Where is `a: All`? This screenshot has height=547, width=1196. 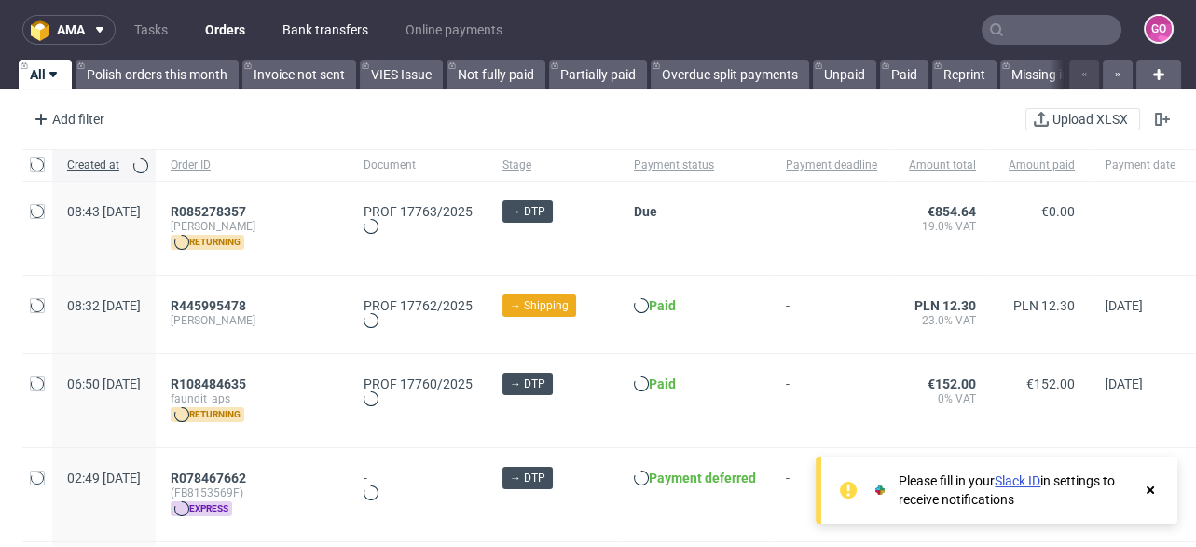 a: All is located at coordinates (45, 75).